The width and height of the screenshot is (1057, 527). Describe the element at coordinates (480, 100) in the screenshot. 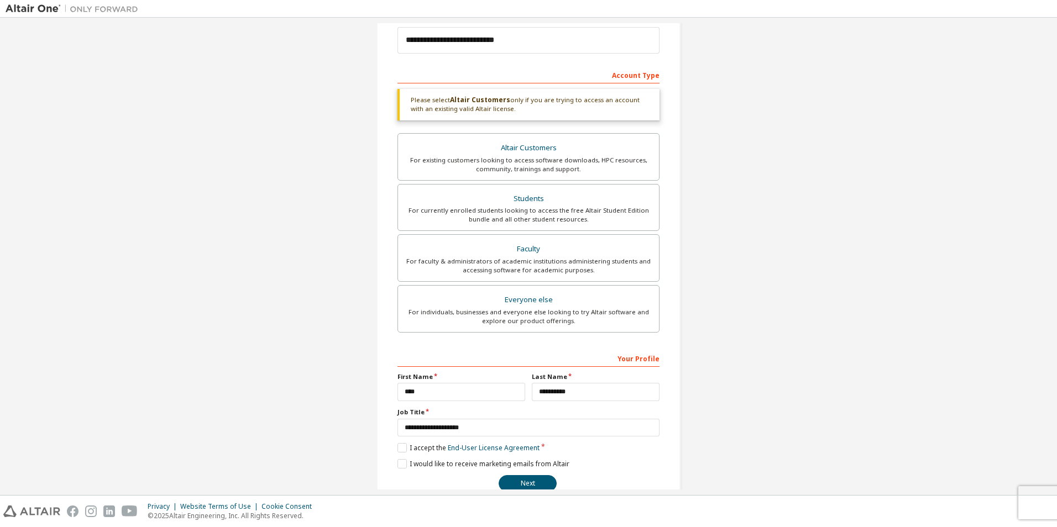

I see `b: Altair Customers` at that location.